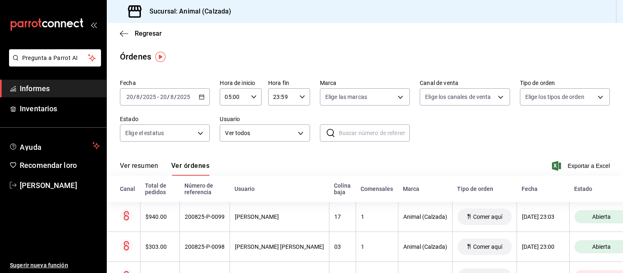 This screenshot has width=623, height=273. I want to click on font: Número de referencia, so click(199, 189).